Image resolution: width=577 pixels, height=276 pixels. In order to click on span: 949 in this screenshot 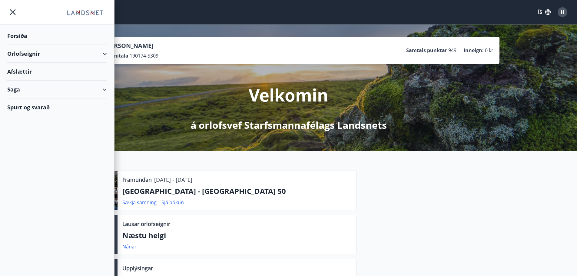, I will do `click(452, 50)`.